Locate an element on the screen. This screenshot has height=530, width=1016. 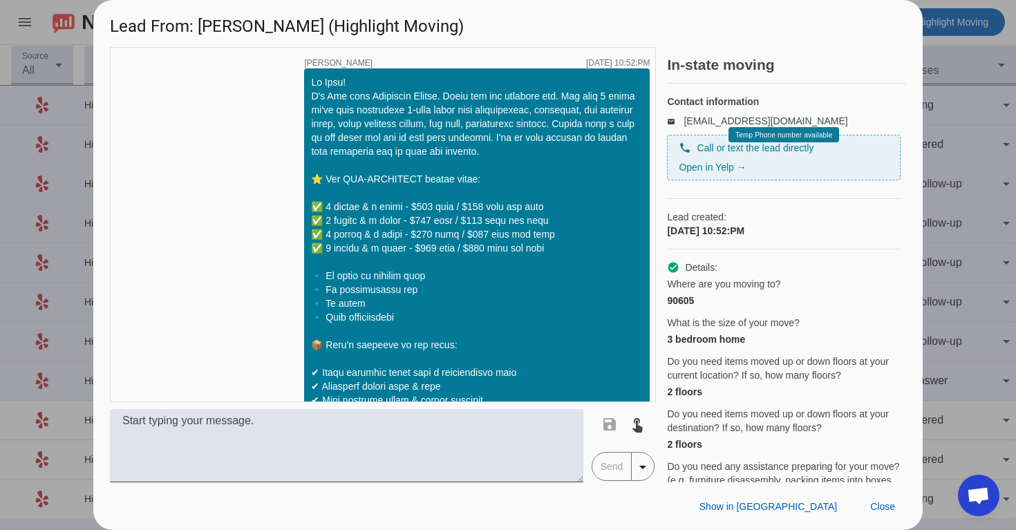
mat-icon: phone is located at coordinates (685, 148).